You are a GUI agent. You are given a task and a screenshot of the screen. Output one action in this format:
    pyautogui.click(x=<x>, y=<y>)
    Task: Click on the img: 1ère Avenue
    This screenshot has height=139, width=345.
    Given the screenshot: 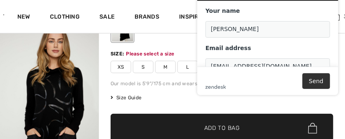 What is the action you would take?
    pyautogui.click(x=4, y=15)
    